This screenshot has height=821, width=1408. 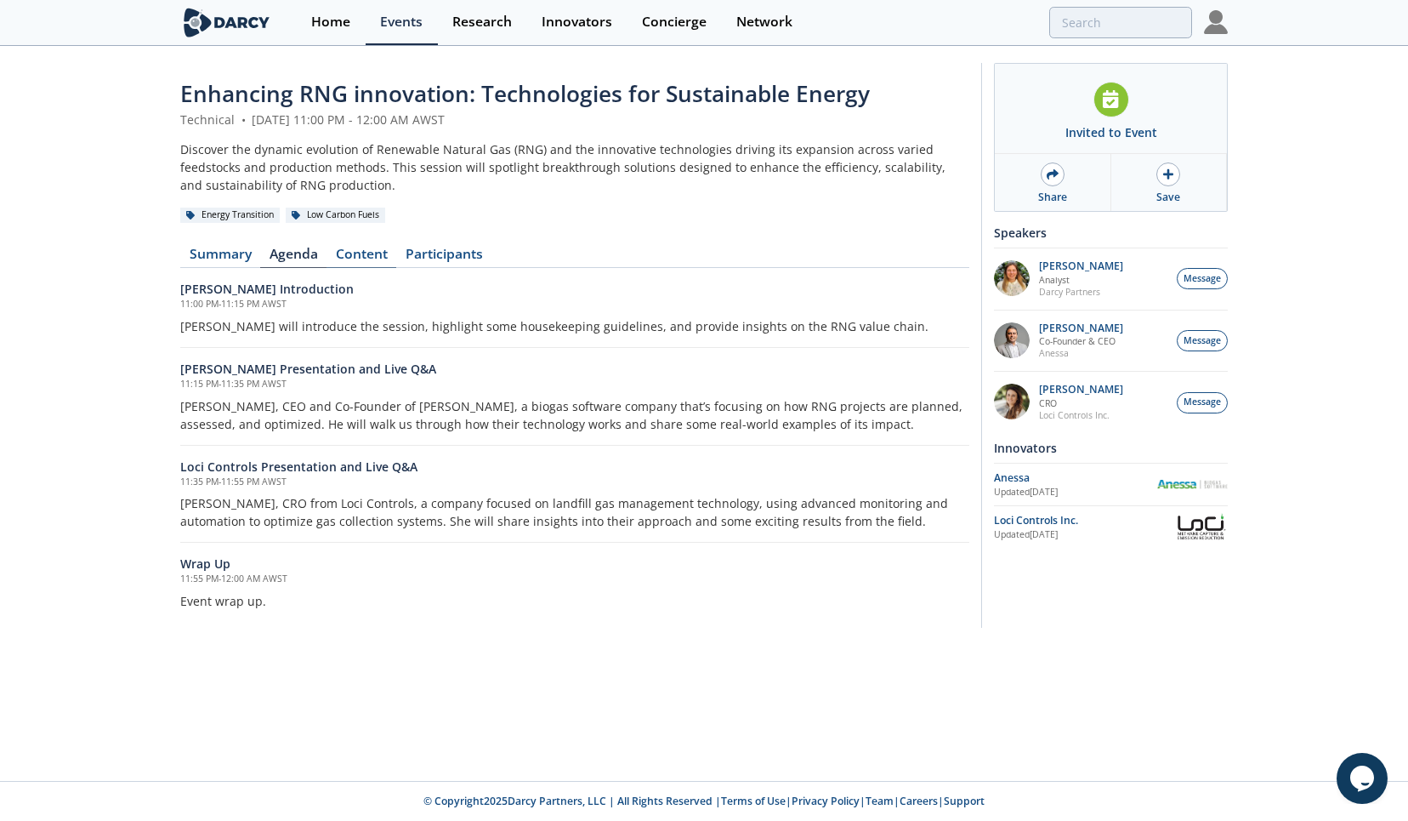 What do you see at coordinates (293, 258) in the screenshot?
I see `a: Agenda` at bounding box center [293, 258].